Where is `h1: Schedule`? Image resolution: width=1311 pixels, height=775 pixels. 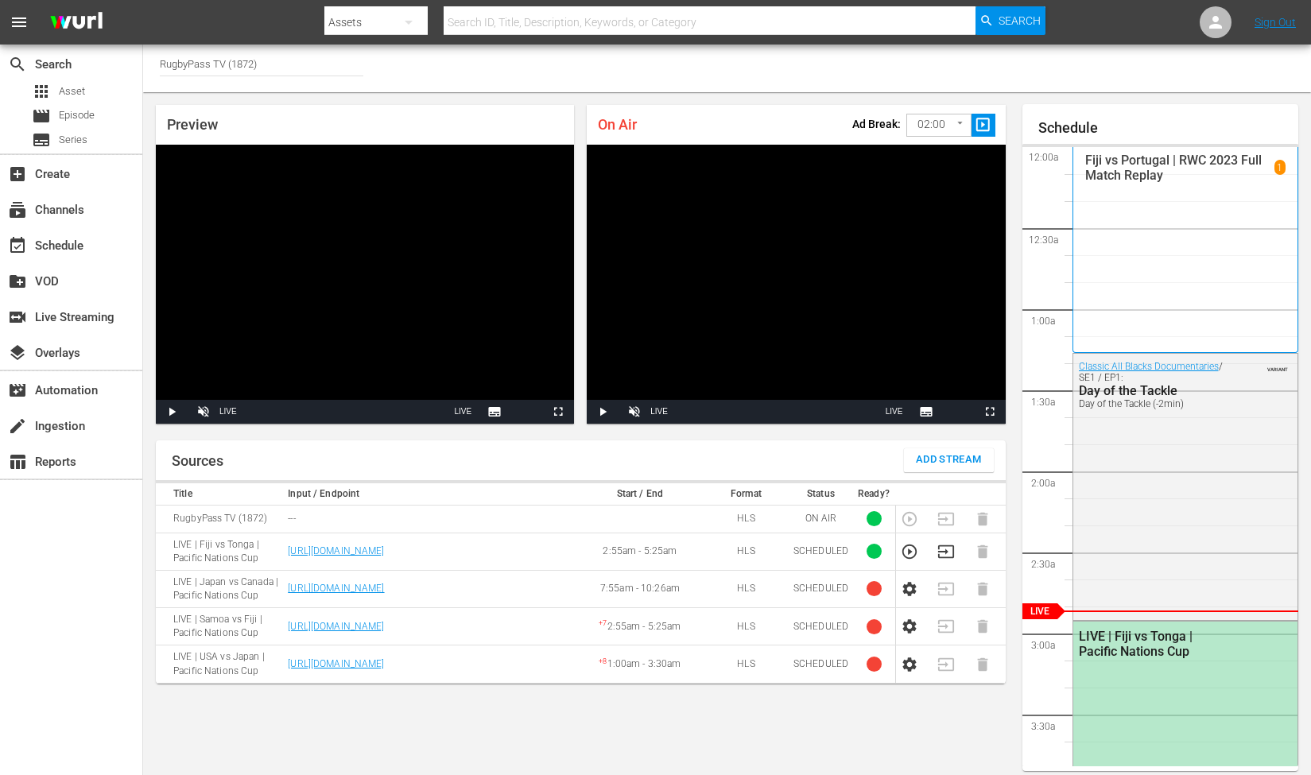
h1: Schedule is located at coordinates (1169, 128).